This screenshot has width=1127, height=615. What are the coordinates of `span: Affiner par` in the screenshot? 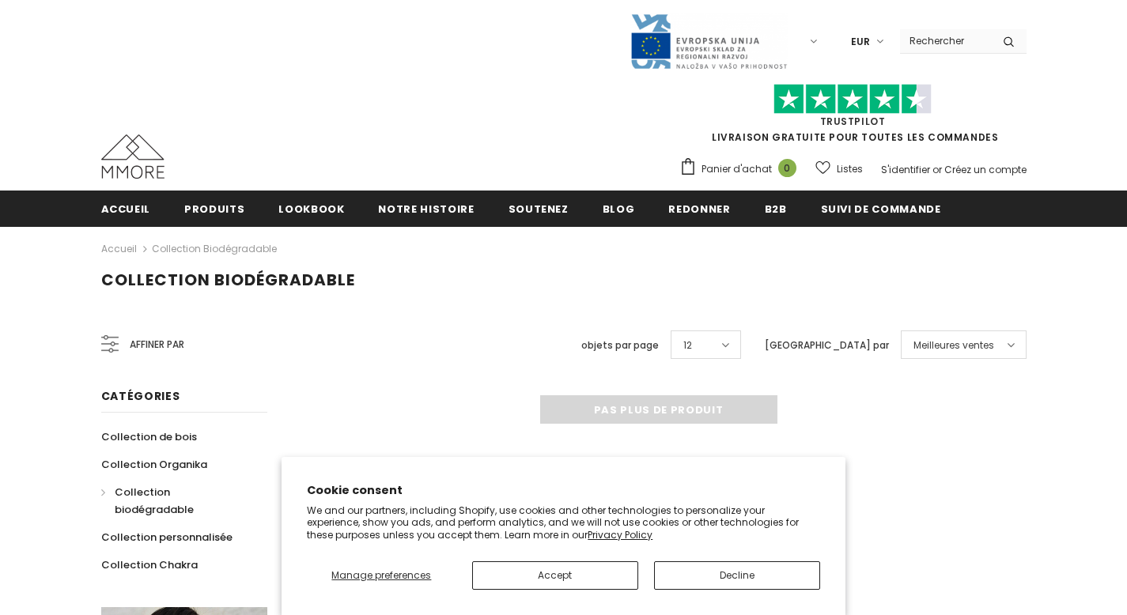 It's located at (157, 345).